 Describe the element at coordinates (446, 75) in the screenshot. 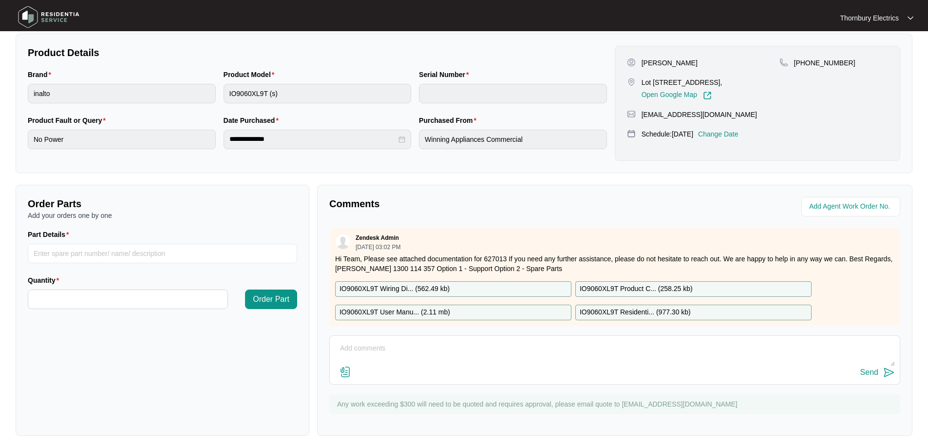

I see `label: Serial Number` at that location.